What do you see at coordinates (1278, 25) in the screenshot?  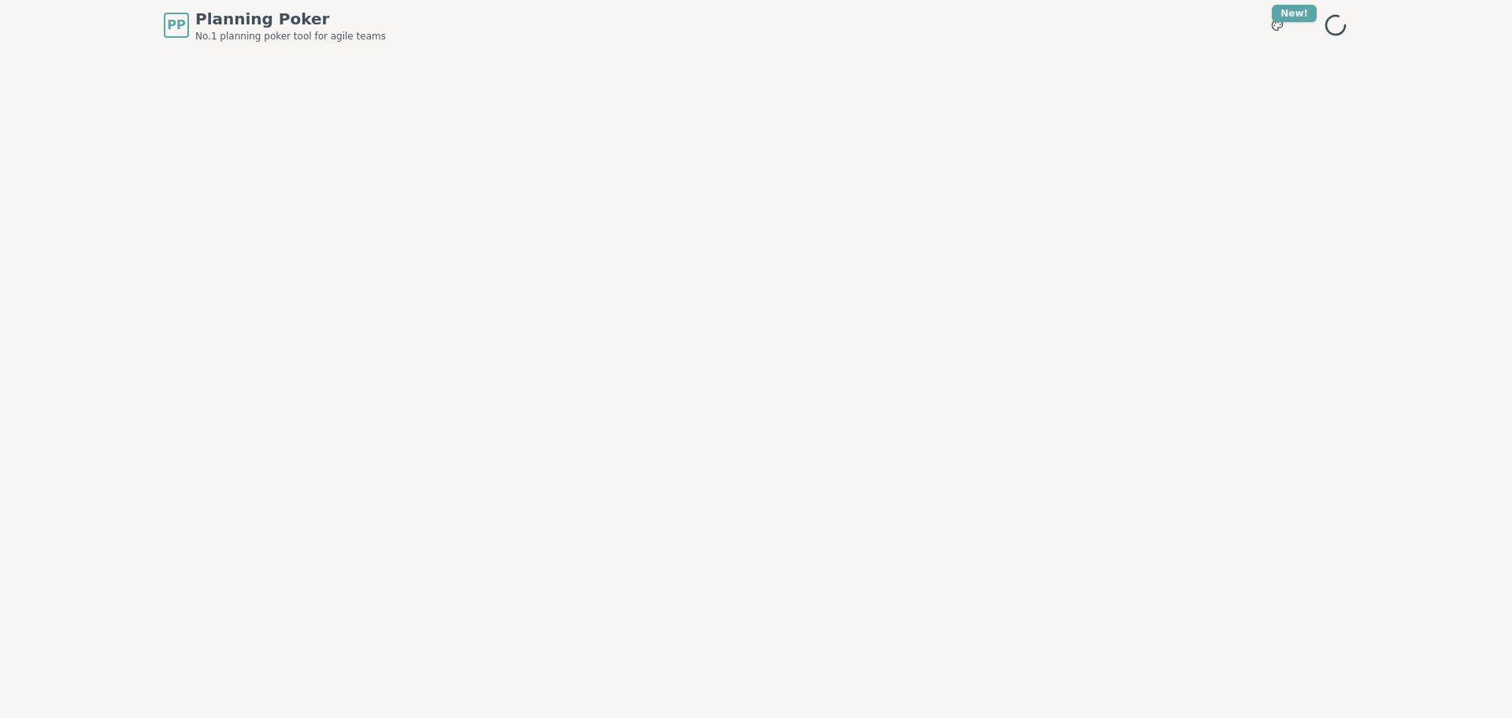 I see `button: New!` at bounding box center [1278, 25].